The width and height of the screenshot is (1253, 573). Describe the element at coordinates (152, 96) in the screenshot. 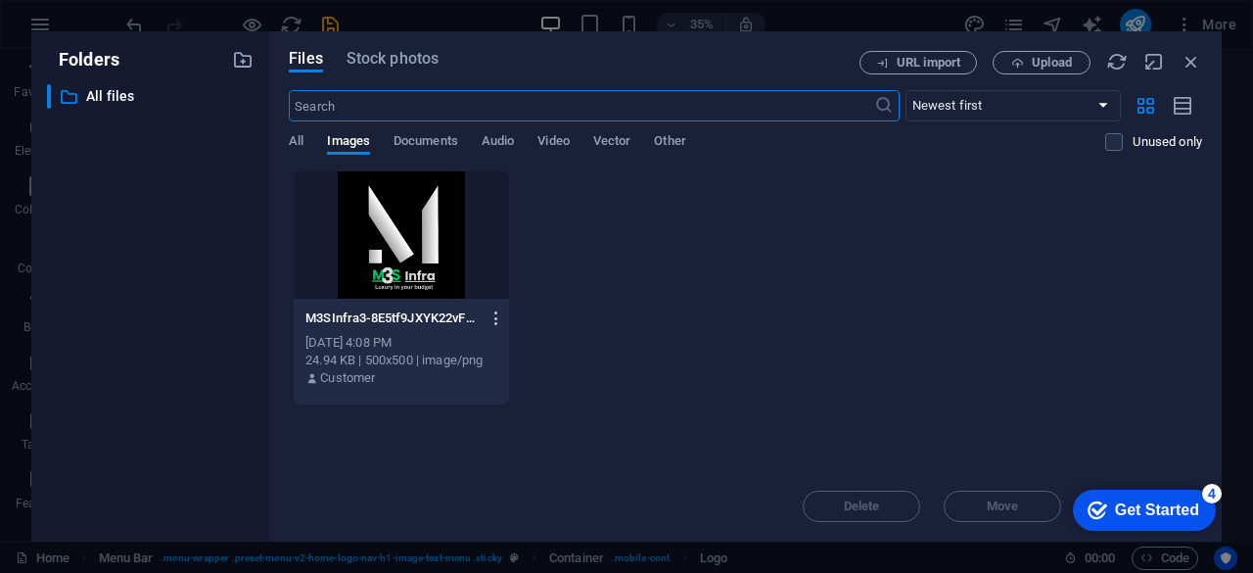

I see `p: All files` at that location.